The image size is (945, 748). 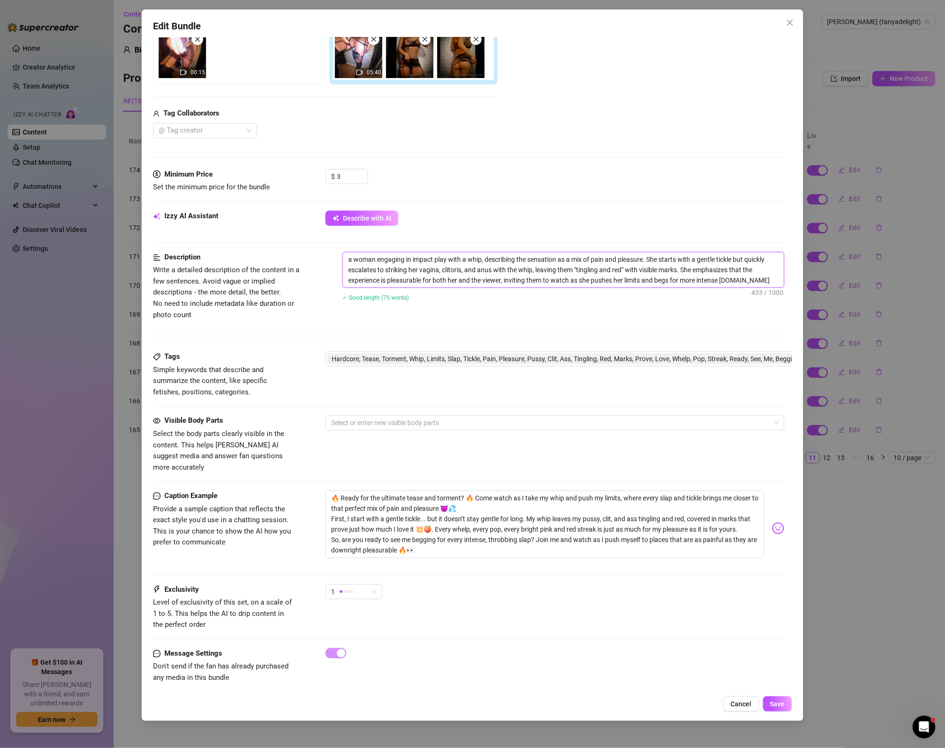 I want to click on span: Edit Bundle, so click(x=177, y=26).